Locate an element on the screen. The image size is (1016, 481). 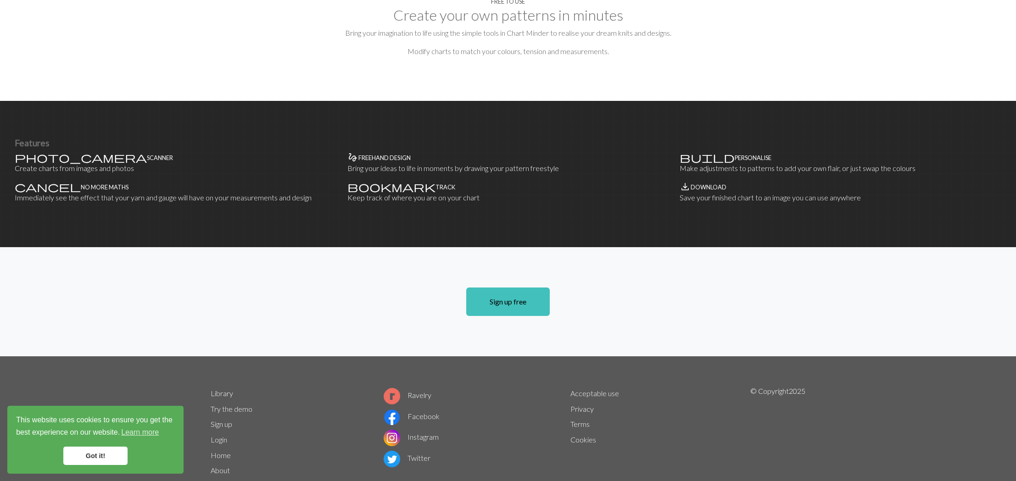
h3: Features is located at coordinates (508, 143).